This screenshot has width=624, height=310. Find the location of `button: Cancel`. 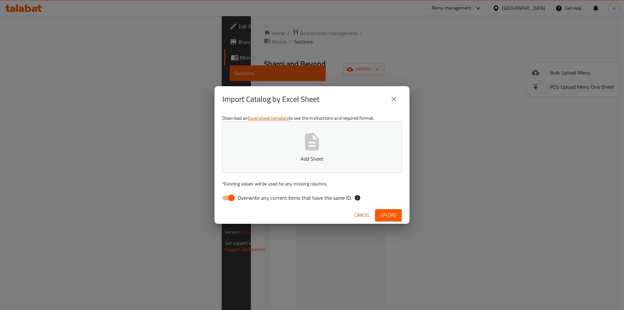

button: Cancel is located at coordinates (362, 215).